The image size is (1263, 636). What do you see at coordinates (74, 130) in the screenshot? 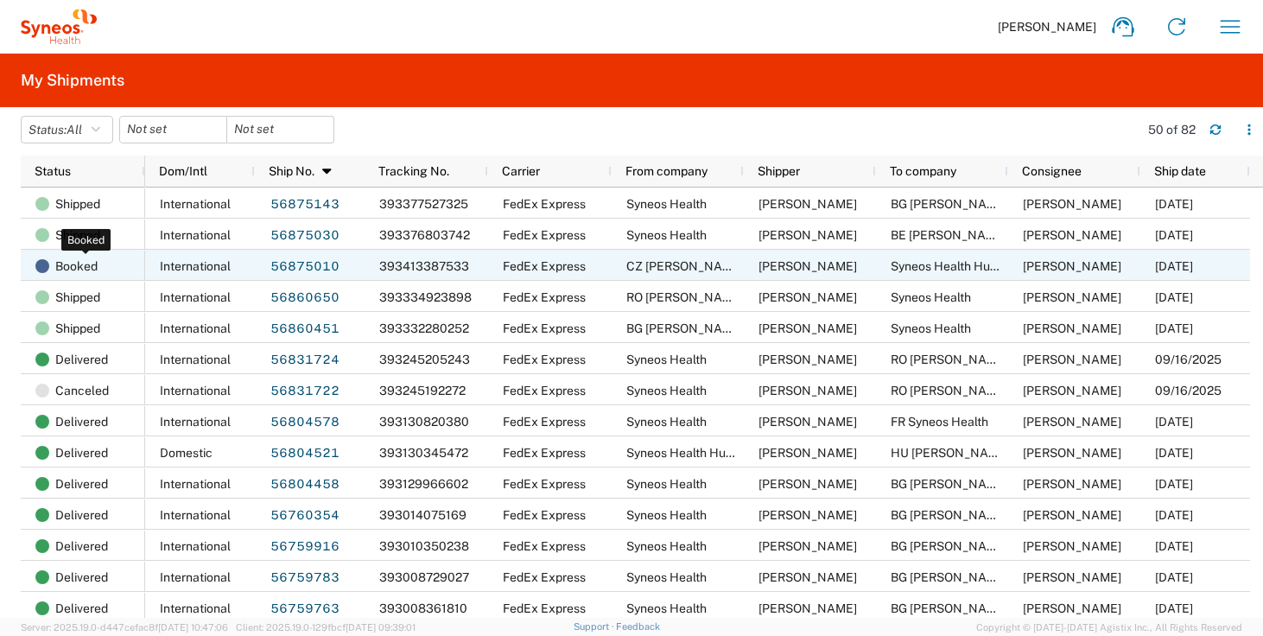
I see `span: All` at bounding box center [74, 130].